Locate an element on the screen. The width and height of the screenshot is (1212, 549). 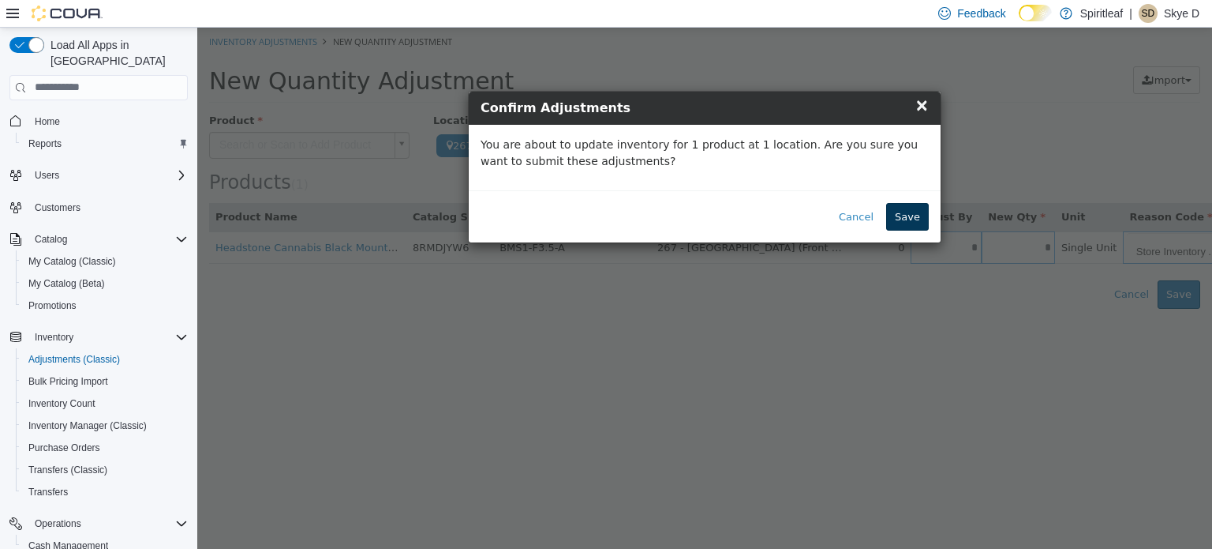
a: Transfers is located at coordinates (48, 492).